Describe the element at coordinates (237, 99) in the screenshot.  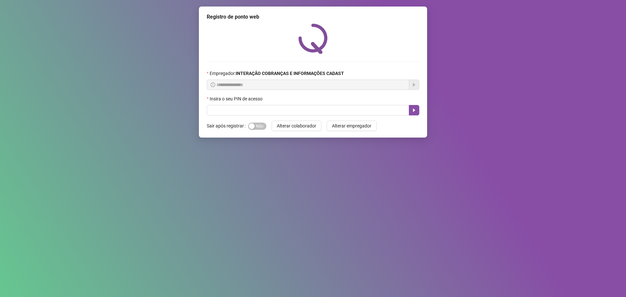
I see `label: Insira o seu PIN de acesso` at that location.